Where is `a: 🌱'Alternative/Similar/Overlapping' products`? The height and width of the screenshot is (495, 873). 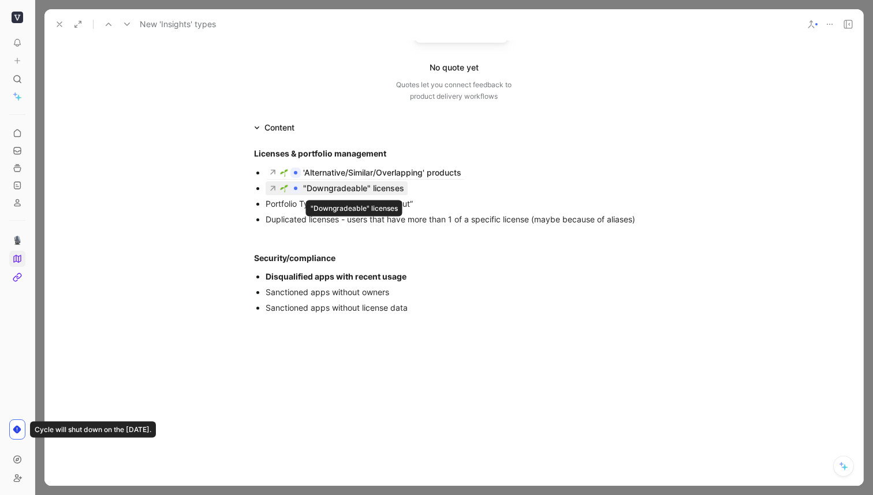
a: 🌱'Alternative/Similar/Overlapping' products is located at coordinates (365, 173).